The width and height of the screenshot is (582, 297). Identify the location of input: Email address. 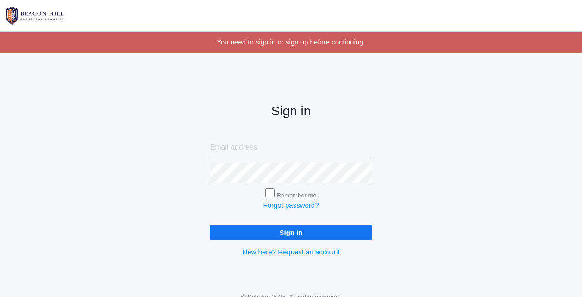
(291, 147).